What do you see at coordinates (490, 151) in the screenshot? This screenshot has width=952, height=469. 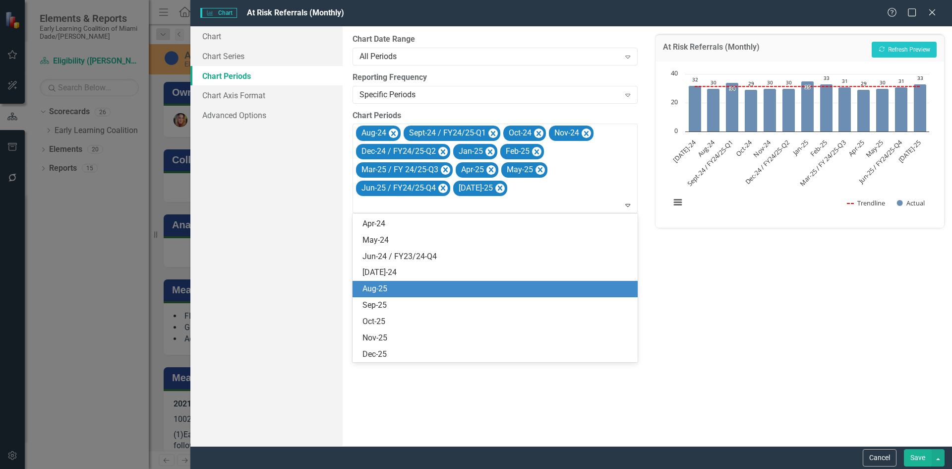 I see `div: Remove Jan-25` at bounding box center [490, 151].